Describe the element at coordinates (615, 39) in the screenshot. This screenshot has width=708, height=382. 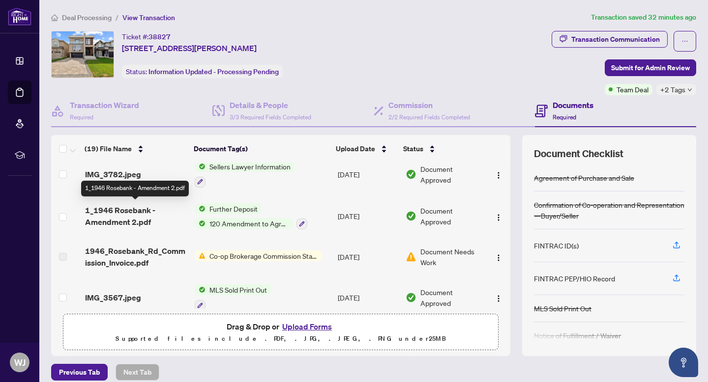
I see `div: Transaction Communication` at that location.